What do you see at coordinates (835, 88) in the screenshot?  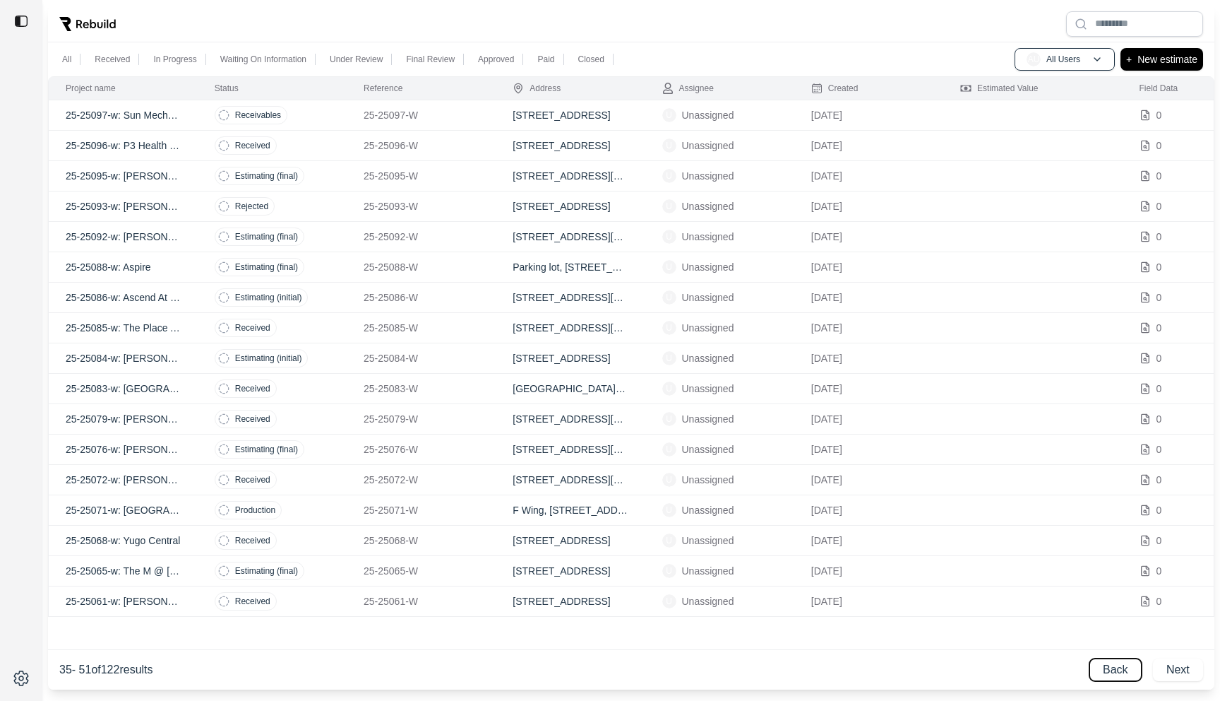 I see `div: Created` at bounding box center [835, 88].